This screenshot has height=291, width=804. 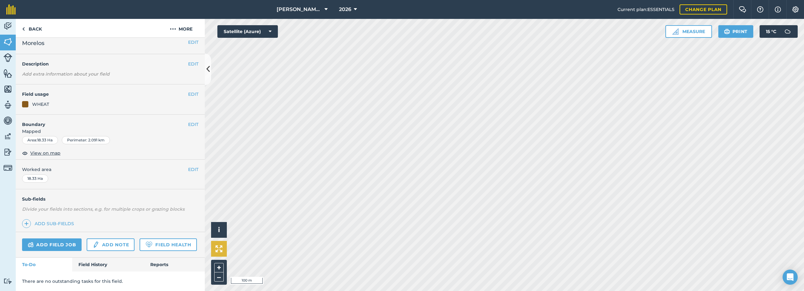 What do you see at coordinates (41, 153) in the screenshot?
I see `button: View on map` at bounding box center [41, 153].